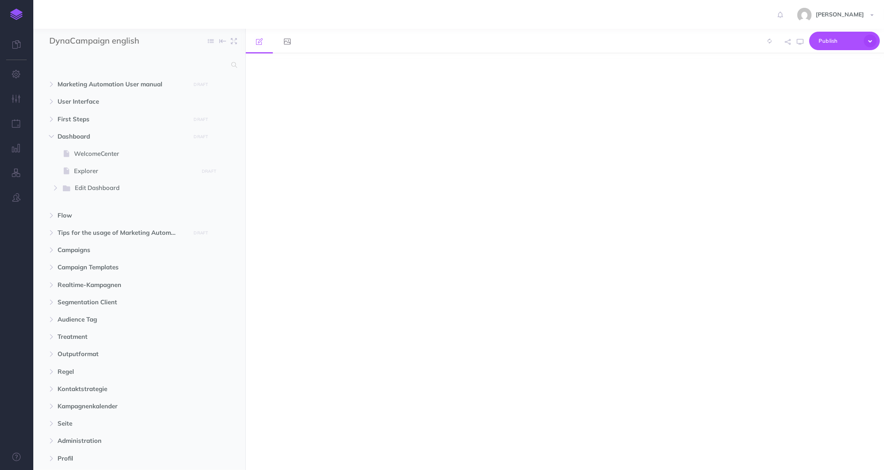  I want to click on span: Profil, so click(122, 458).